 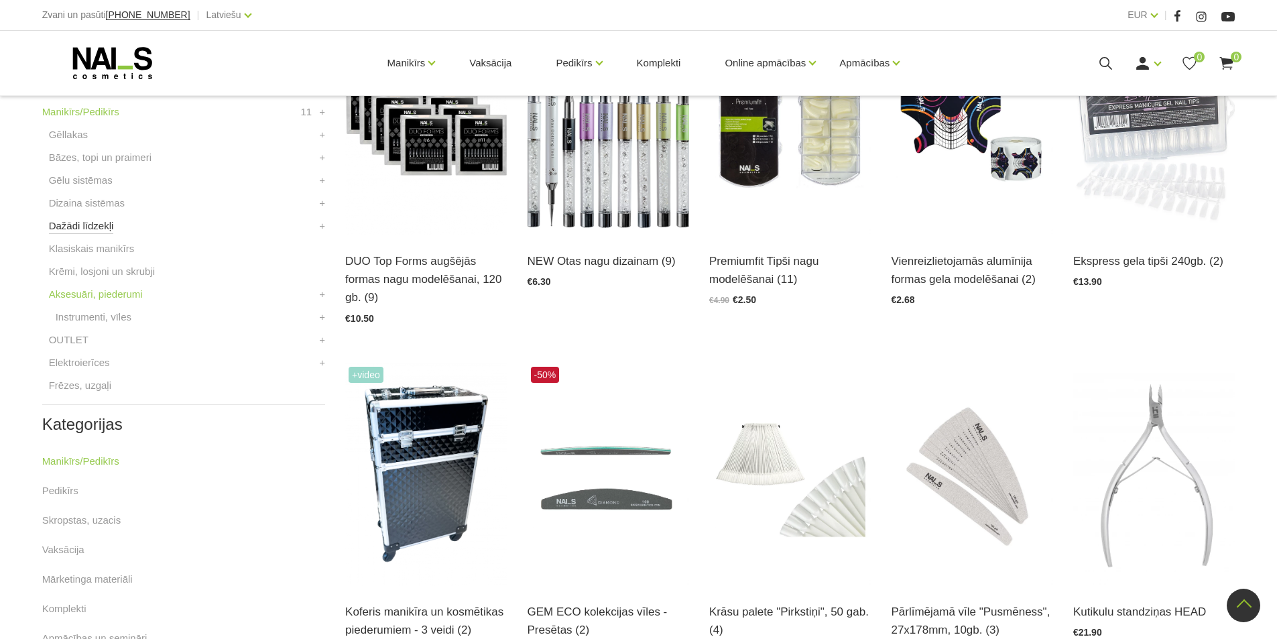 What do you see at coordinates (864, 63) in the screenshot?
I see `a: Apmācības` at bounding box center [864, 63].